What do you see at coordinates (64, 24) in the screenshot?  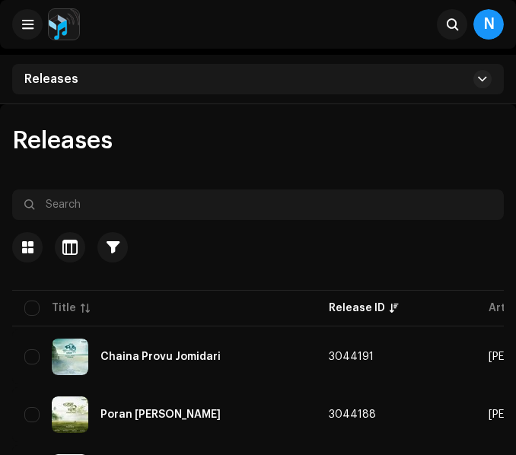 I see `img: 2dae3d76-597f-44f3-9fef-6a12da6d2ece` at bounding box center [64, 24].